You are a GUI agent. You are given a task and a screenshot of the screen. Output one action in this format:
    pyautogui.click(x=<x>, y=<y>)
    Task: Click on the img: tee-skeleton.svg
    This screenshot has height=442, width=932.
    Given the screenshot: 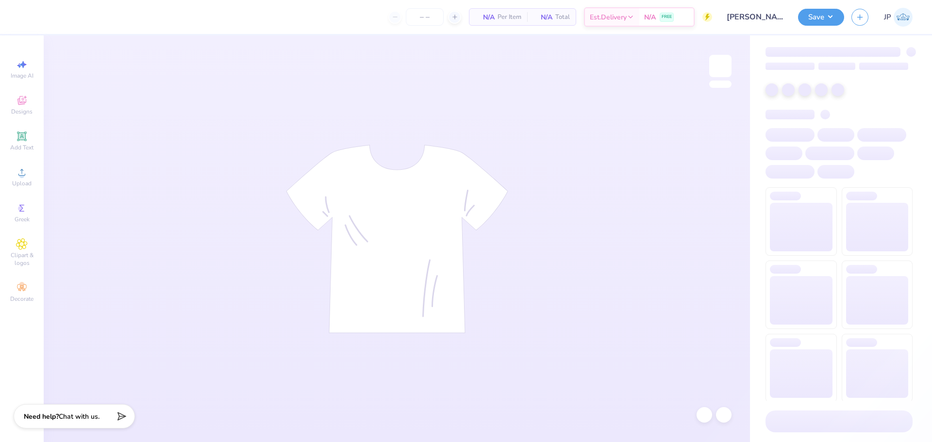 What is the action you would take?
    pyautogui.click(x=397, y=239)
    